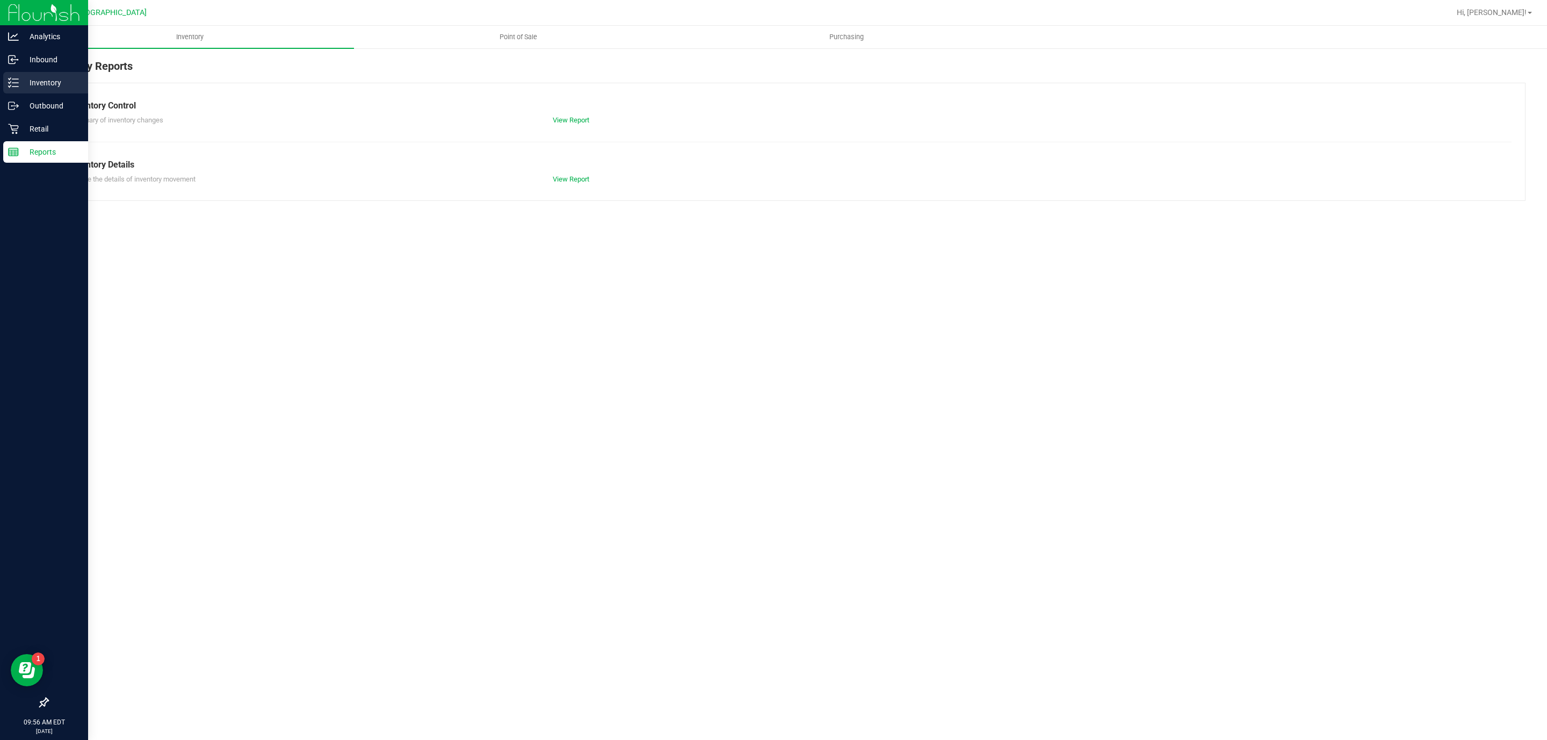 The height and width of the screenshot is (740, 1547). What do you see at coordinates (786, 165) in the screenshot?
I see `div: Inventory Details` at bounding box center [786, 165].